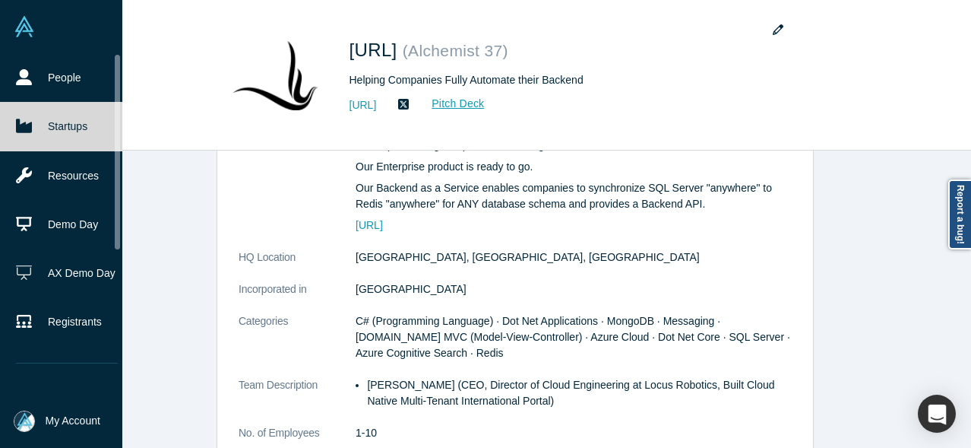 The image size is (971, 448). What do you see at coordinates (297, 265) in the screenshot?
I see `dt: HQ Location` at bounding box center [297, 265].